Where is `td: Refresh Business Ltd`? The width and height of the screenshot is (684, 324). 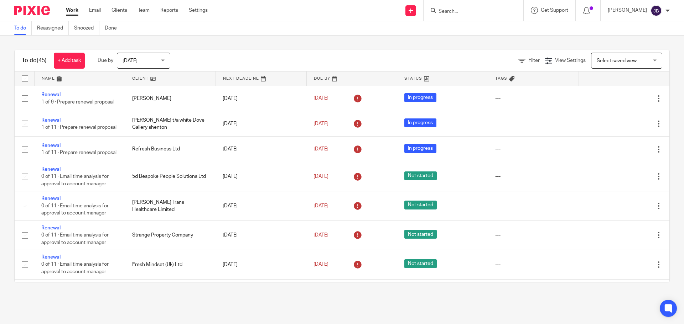
td: Refresh Business Ltd is located at coordinates (170, 149).